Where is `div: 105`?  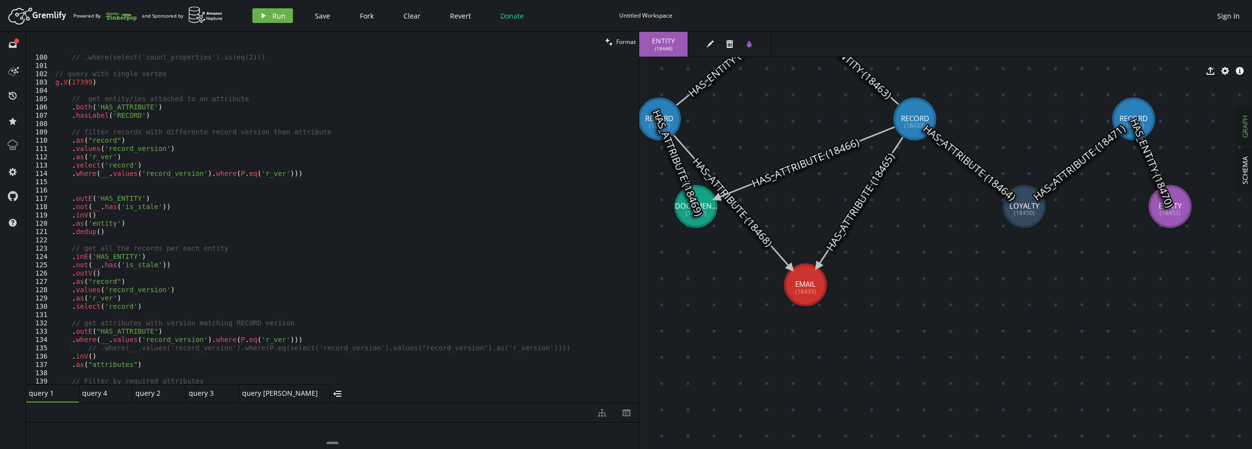 div: 105 is located at coordinates (40, 99).